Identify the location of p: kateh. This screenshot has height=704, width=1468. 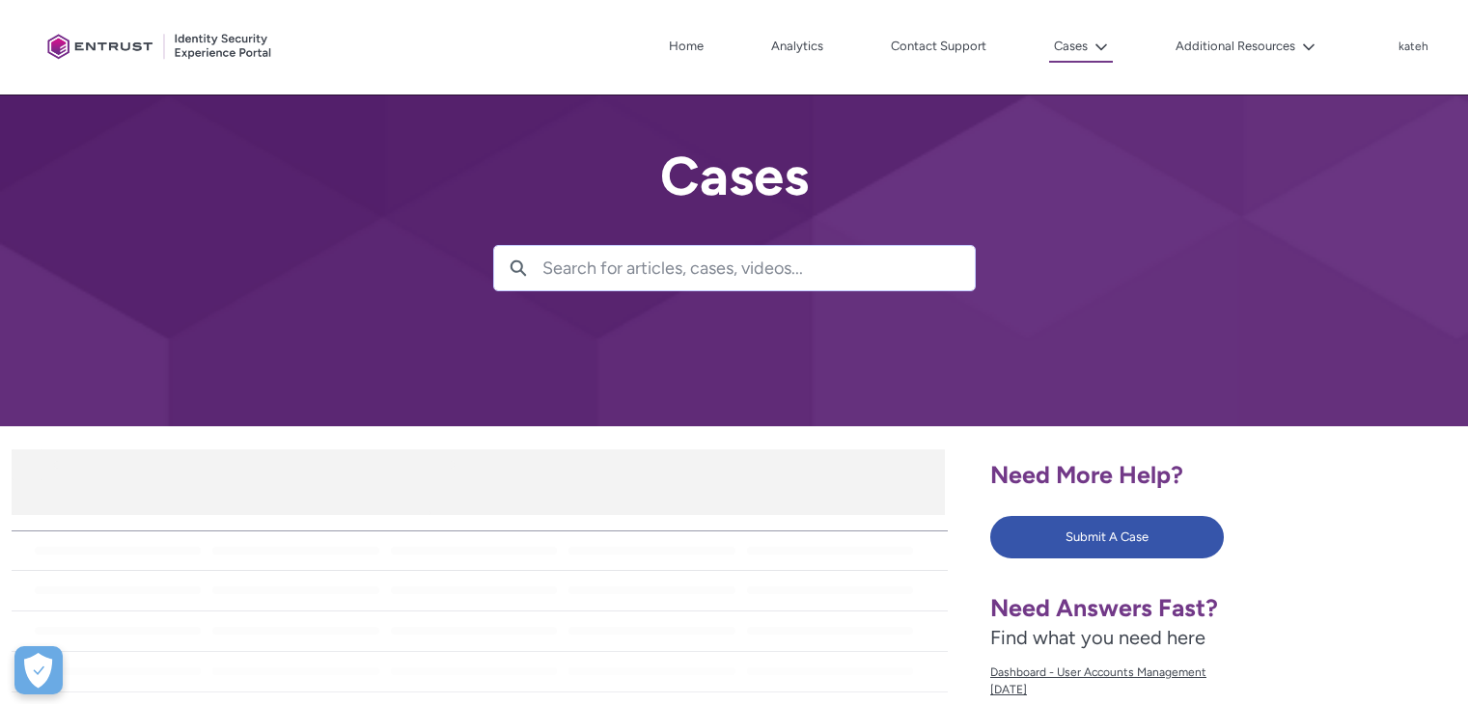
(1413, 47).